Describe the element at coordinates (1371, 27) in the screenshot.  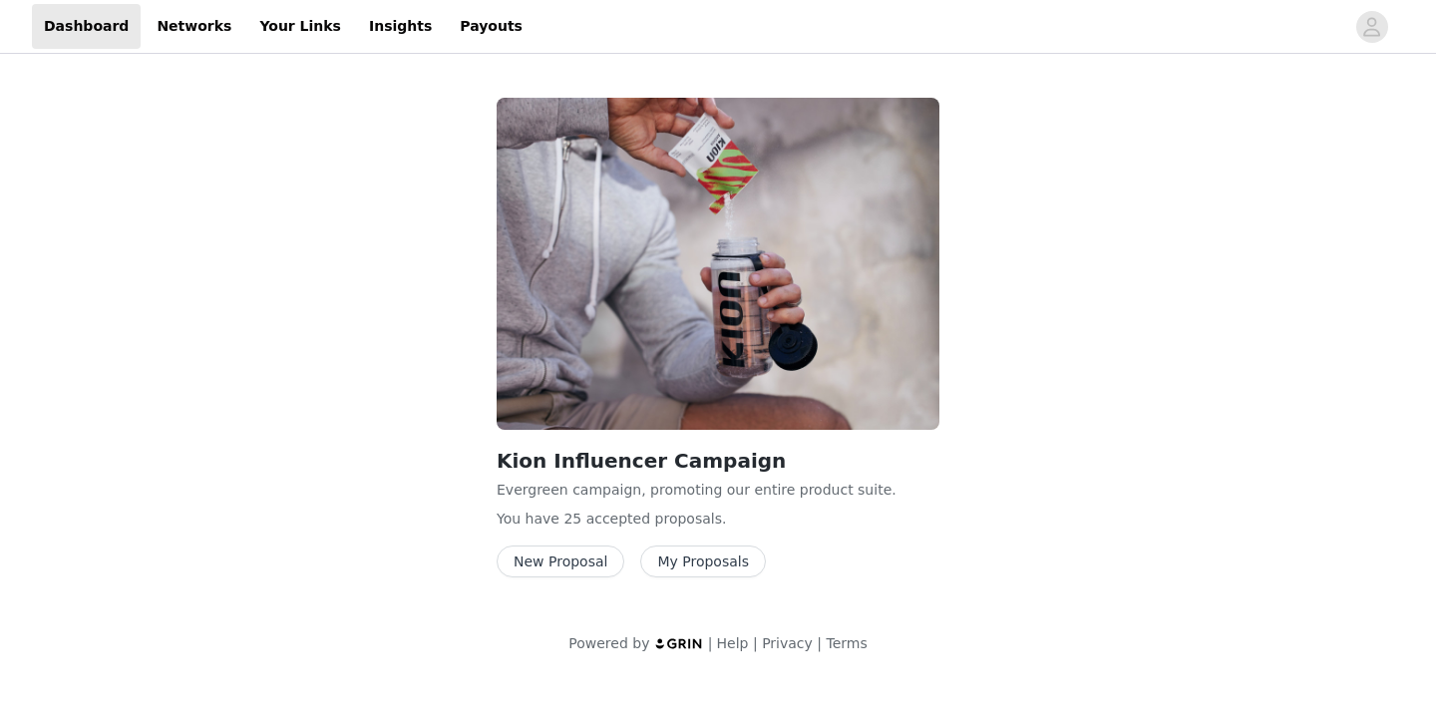
I see `div: avatar` at that location.